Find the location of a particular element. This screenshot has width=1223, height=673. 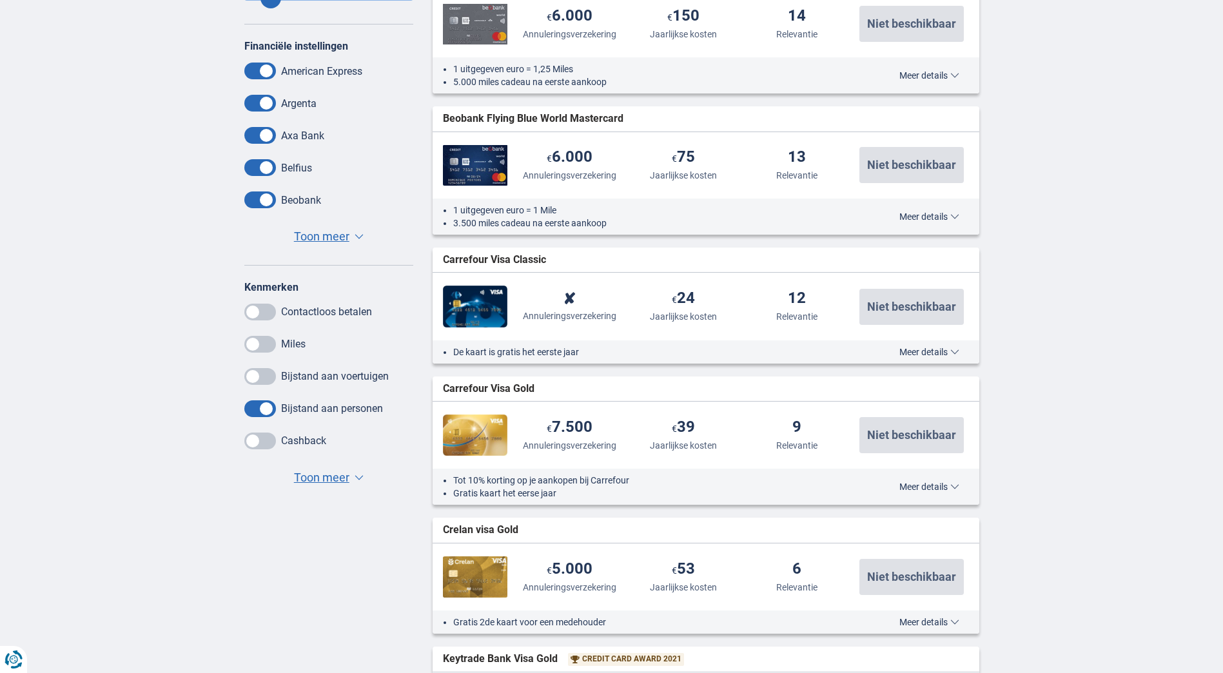

label: Axa Bank is located at coordinates (302, 135).